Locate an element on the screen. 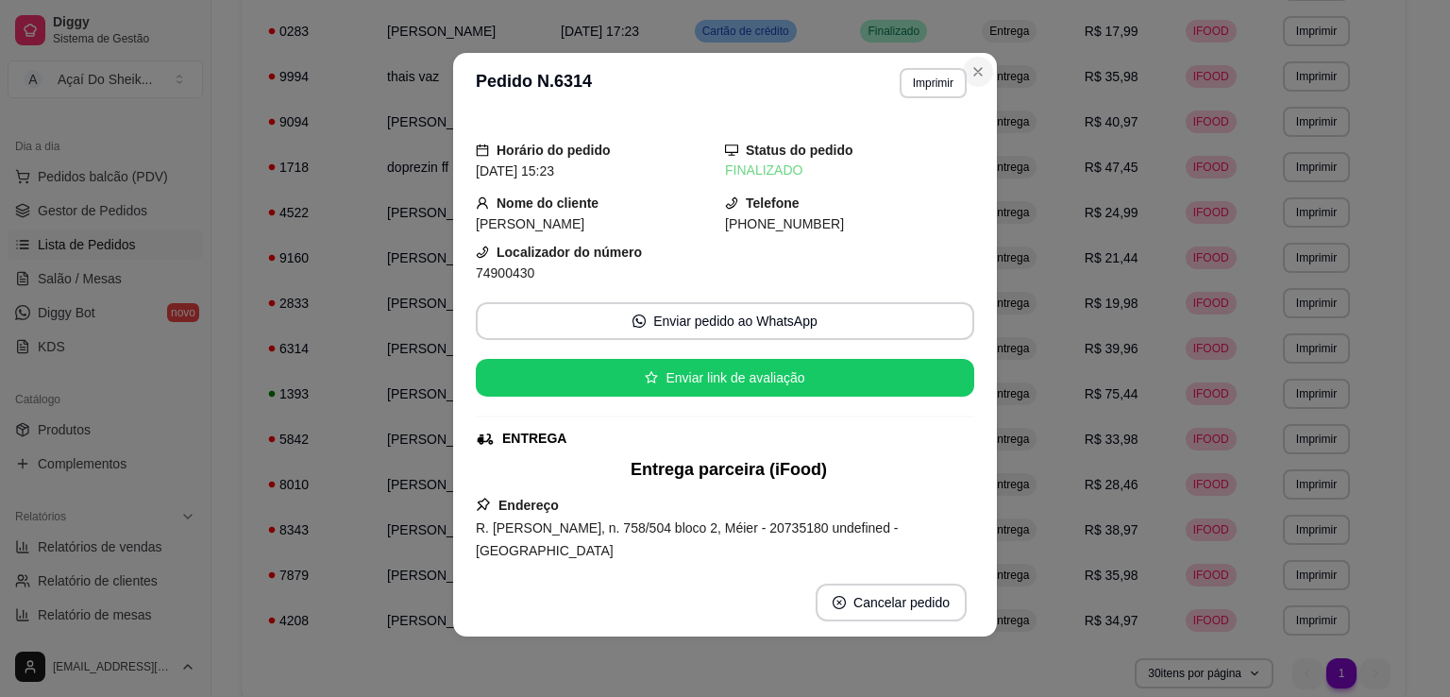 This screenshot has height=697, width=1450. span: whats-app is located at coordinates (639, 321).